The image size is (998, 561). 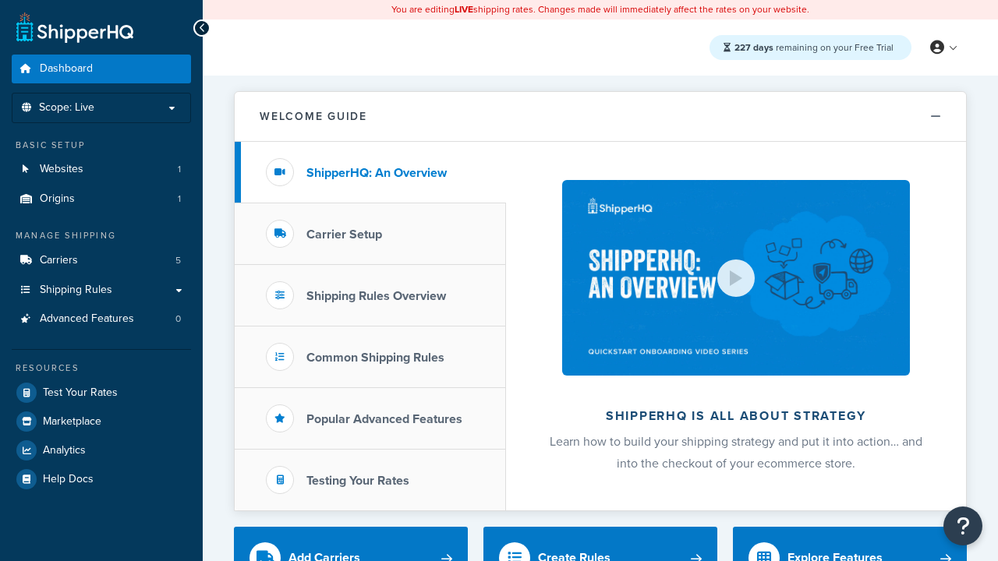 What do you see at coordinates (963, 526) in the screenshot?
I see `button: Open Resource Center` at bounding box center [963, 526].